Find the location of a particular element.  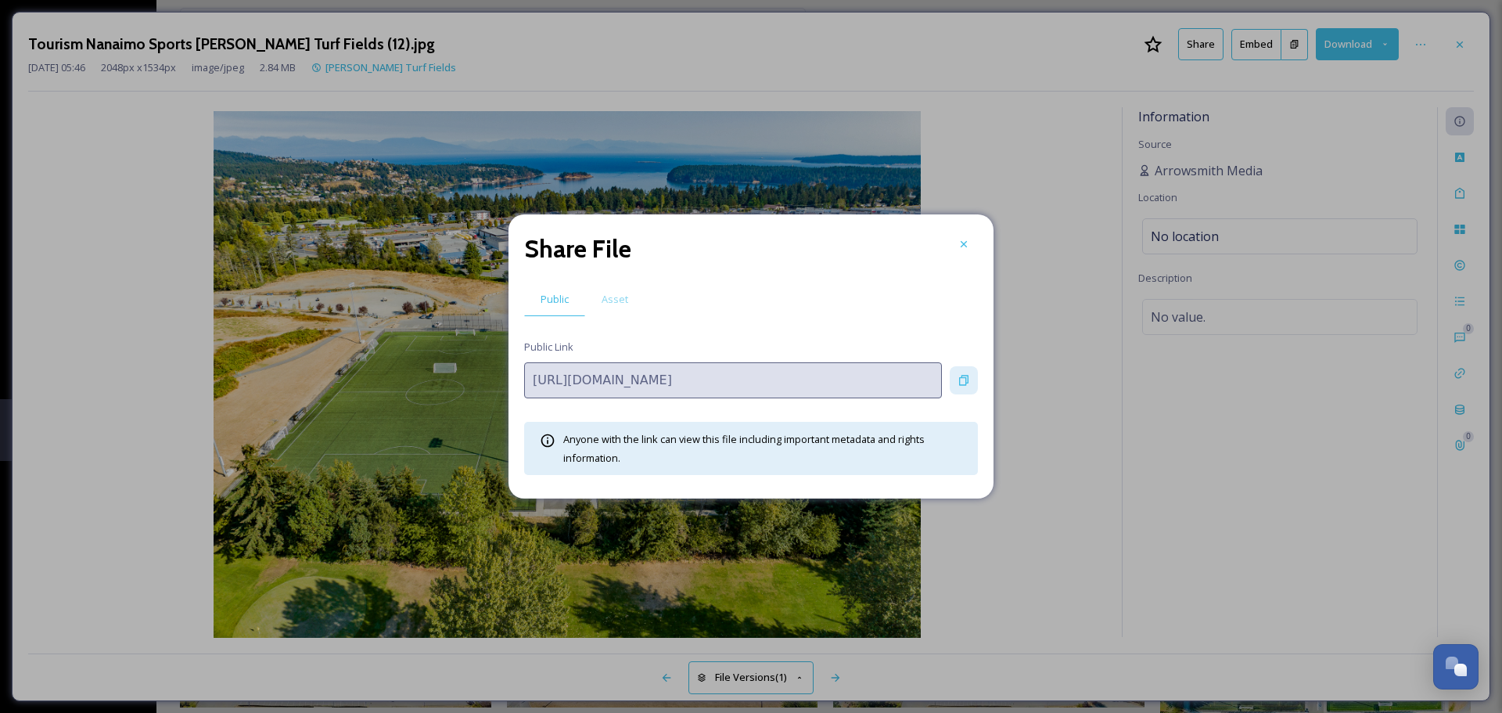

span: Public Link is located at coordinates (548, 346).